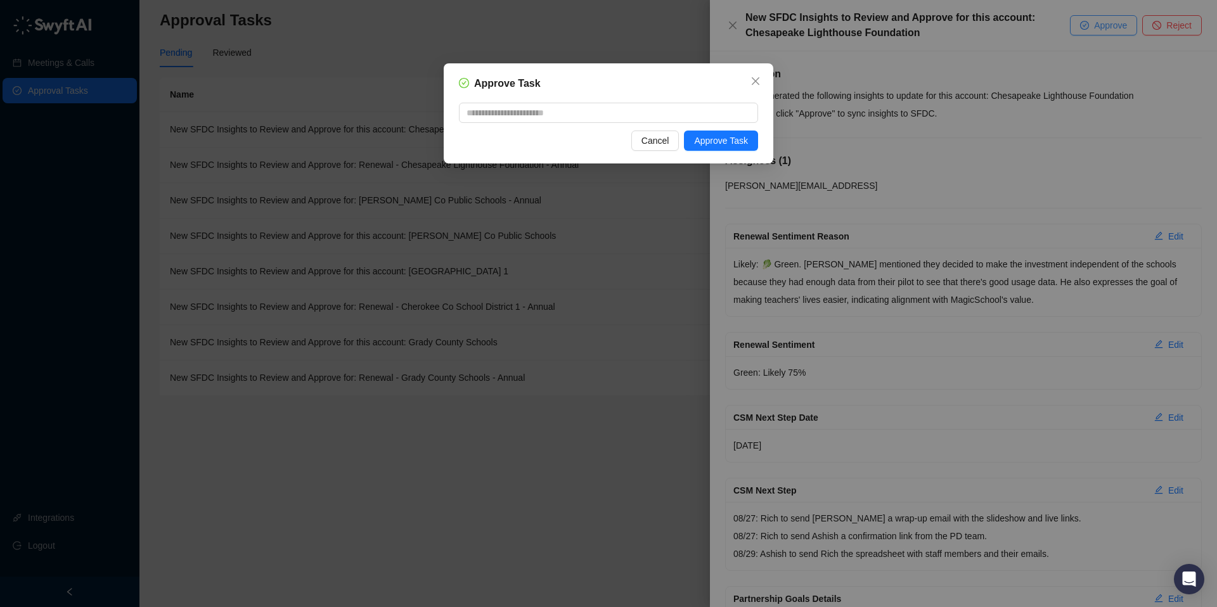 Image resolution: width=1217 pixels, height=607 pixels. What do you see at coordinates (507, 84) in the screenshot?
I see `h5: Approve Task` at bounding box center [507, 84].